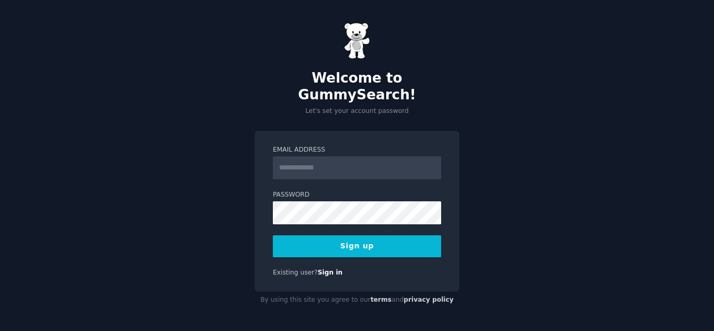 This screenshot has width=714, height=331. What do you see at coordinates (357, 246) in the screenshot?
I see `button: Sign up` at bounding box center [357, 246].